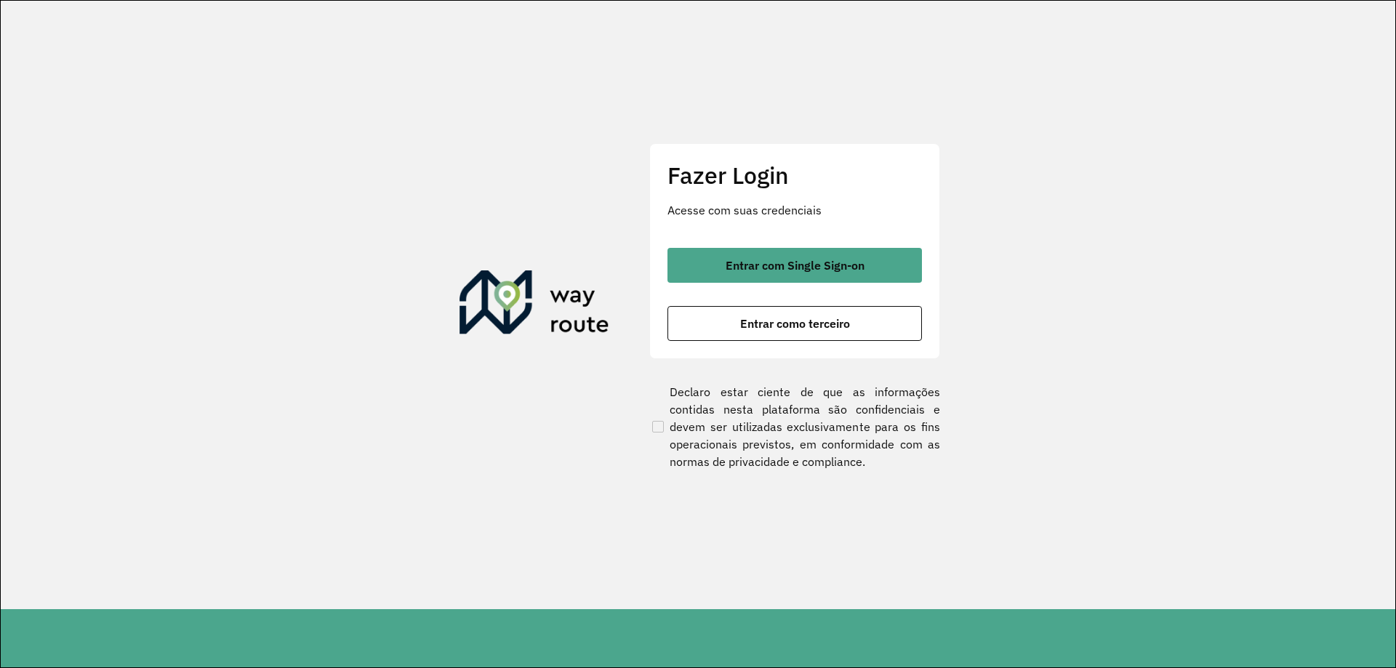  I want to click on p: Acesse com suas credenciais, so click(795, 210).